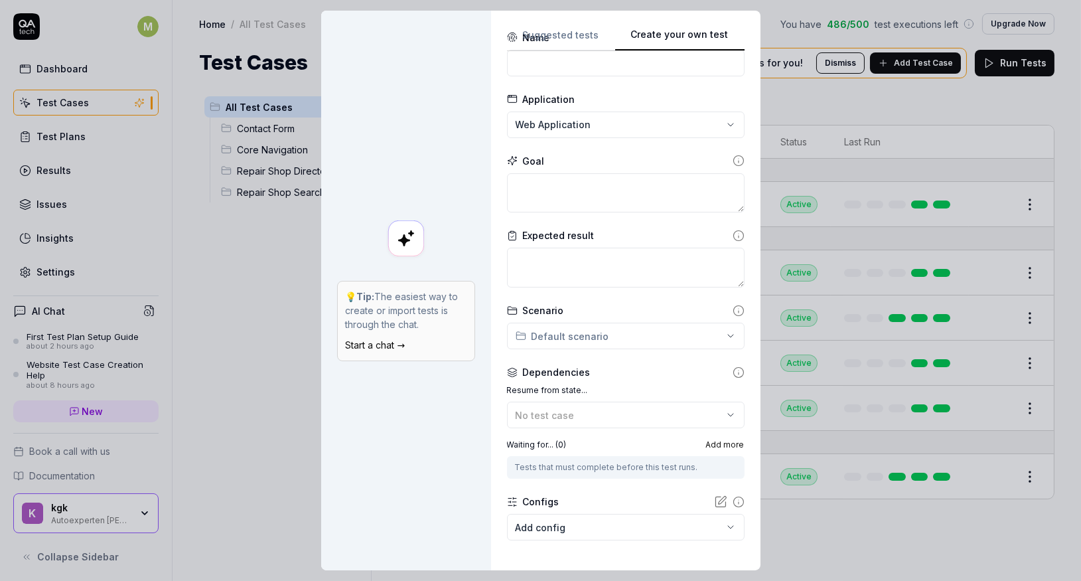 The width and height of the screenshot is (1081, 581). I want to click on span: Web Application, so click(553, 124).